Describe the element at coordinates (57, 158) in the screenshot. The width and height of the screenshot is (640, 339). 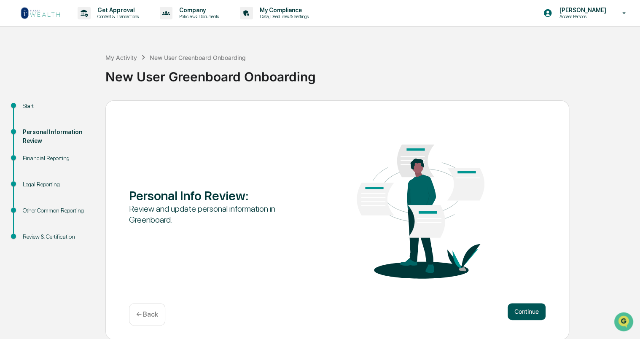
I see `div: Financial Reporting` at that location.